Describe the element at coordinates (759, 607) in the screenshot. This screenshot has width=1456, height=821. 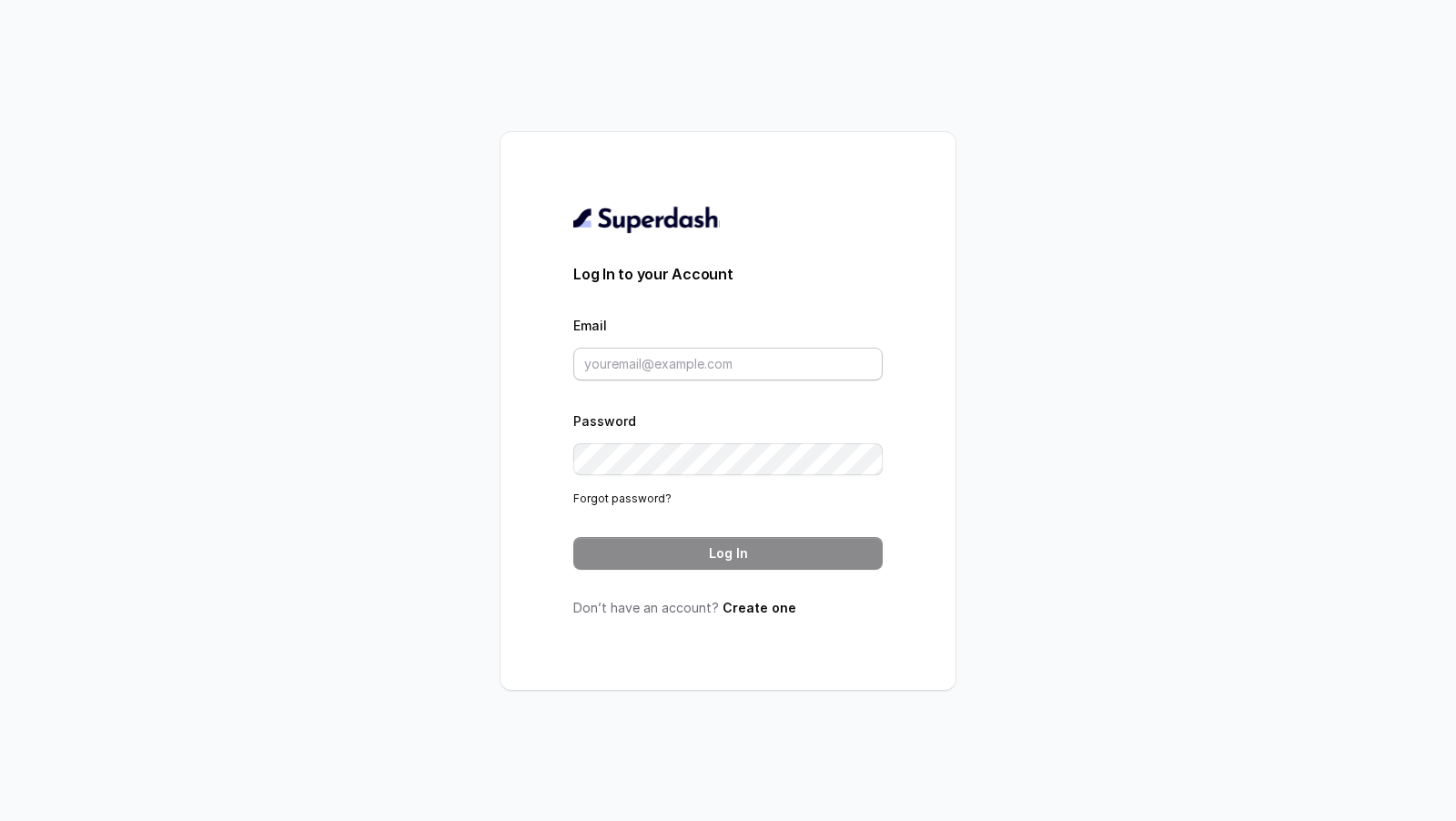
I see `a: Create one` at that location.